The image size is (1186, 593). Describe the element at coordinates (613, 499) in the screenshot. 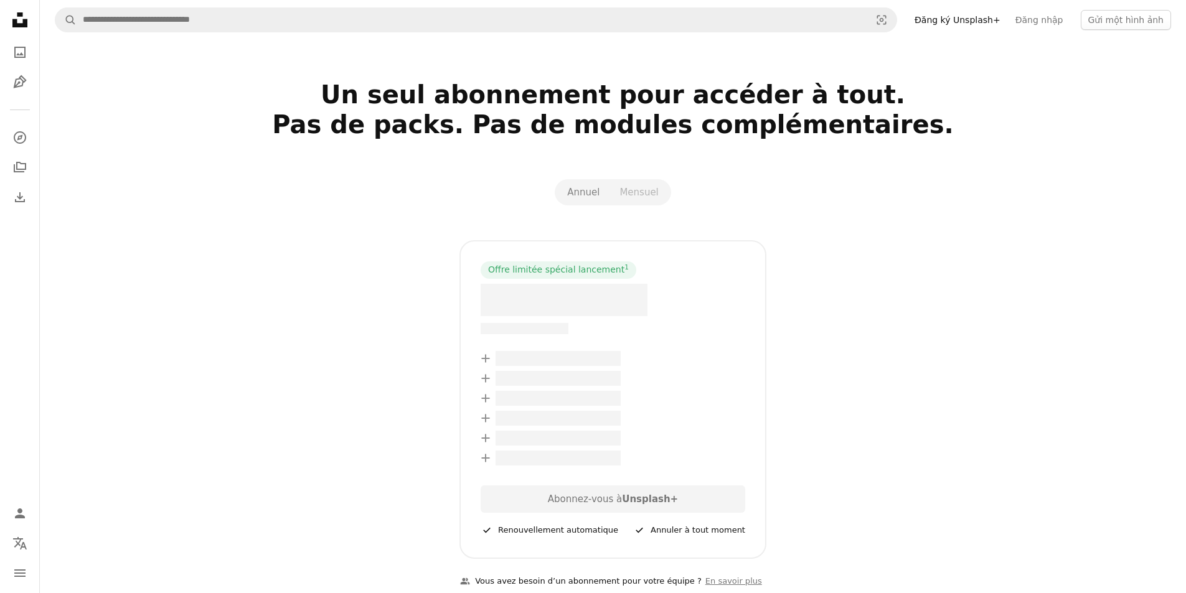

I see `div: Abonnez-vous à` at that location.